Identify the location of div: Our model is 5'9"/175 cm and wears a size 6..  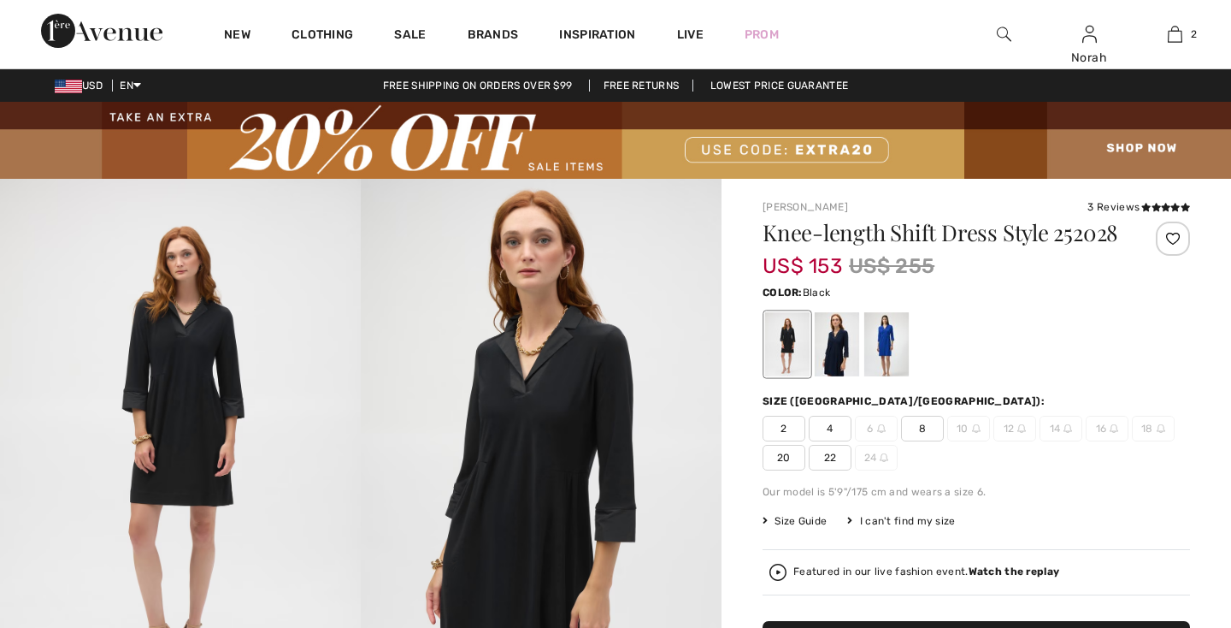
(976, 492).